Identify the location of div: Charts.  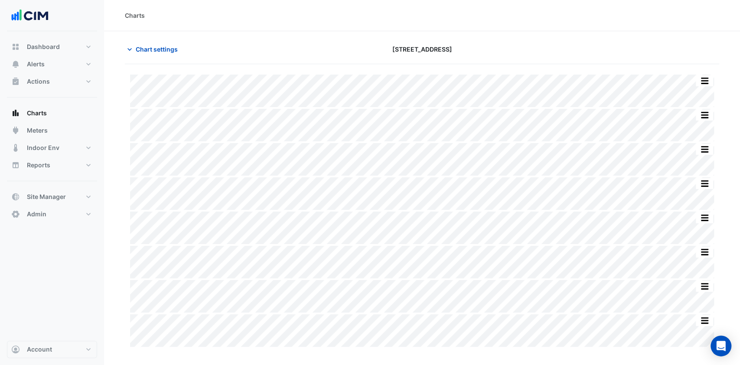
(135, 15).